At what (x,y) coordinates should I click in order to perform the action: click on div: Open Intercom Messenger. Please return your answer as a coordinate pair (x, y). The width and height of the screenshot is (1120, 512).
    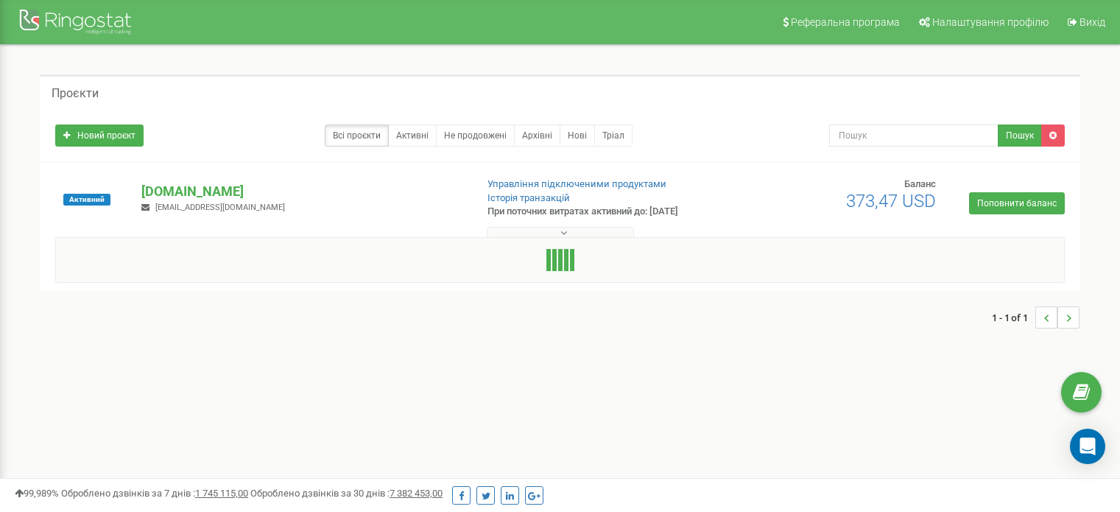
    Looking at the image, I should click on (1088, 446).